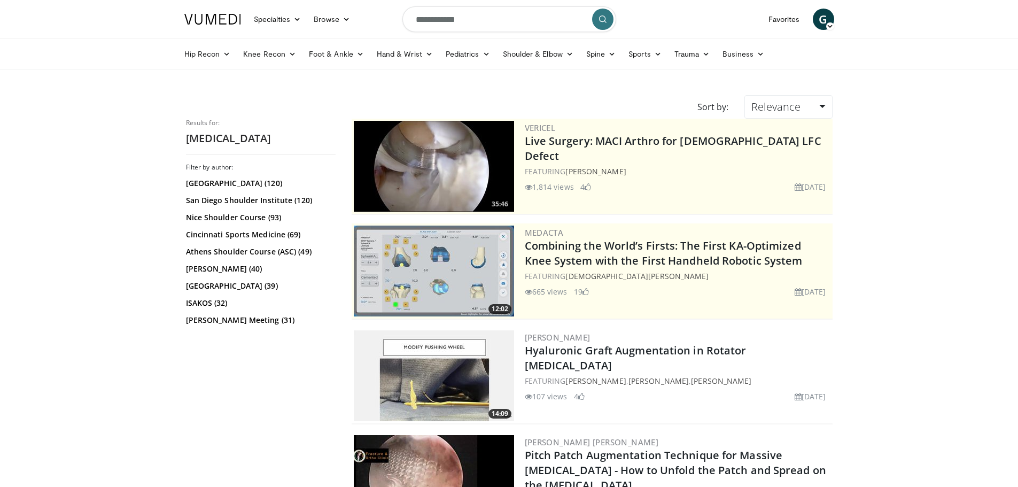 This screenshot has height=487, width=1018. Describe the element at coordinates (332, 19) in the screenshot. I see `a: Browse` at that location.